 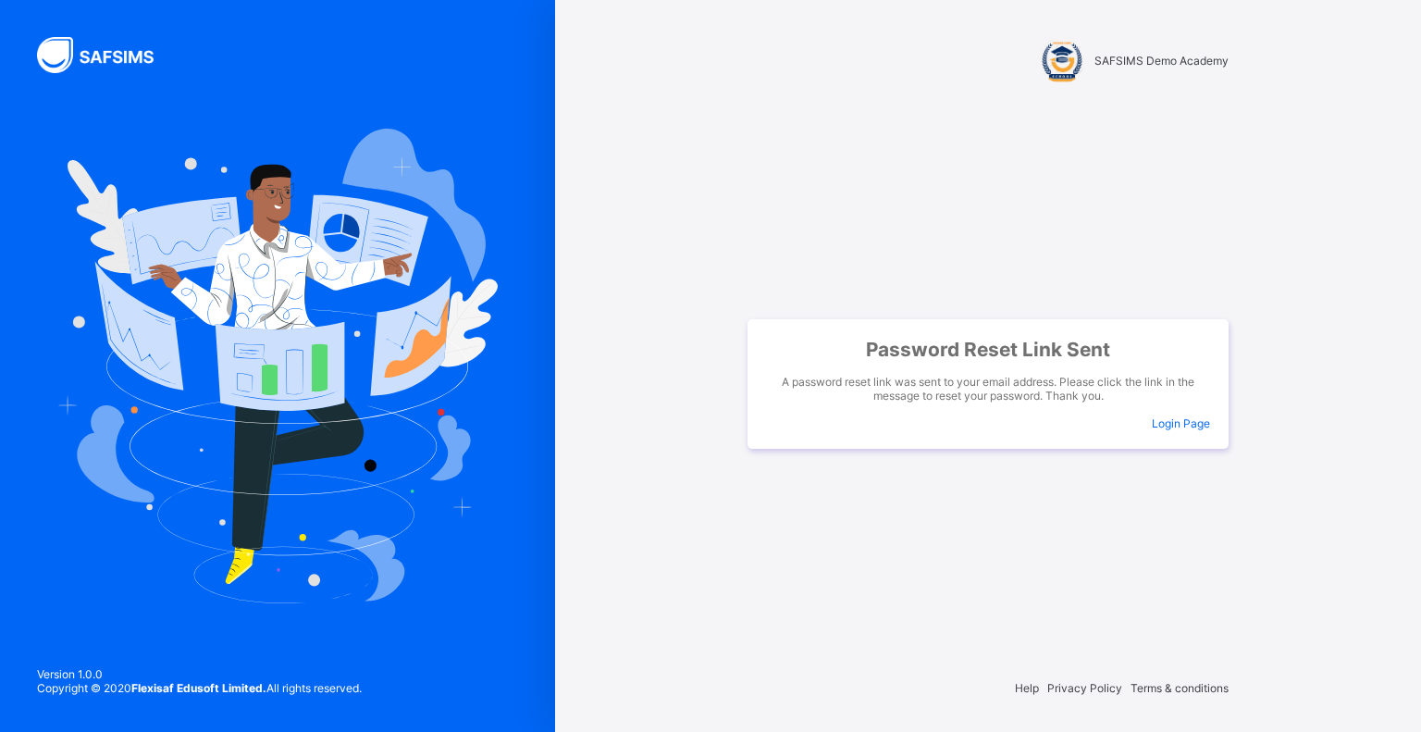 What do you see at coordinates (1180, 423) in the screenshot?
I see `a: Login Page` at bounding box center [1180, 423].